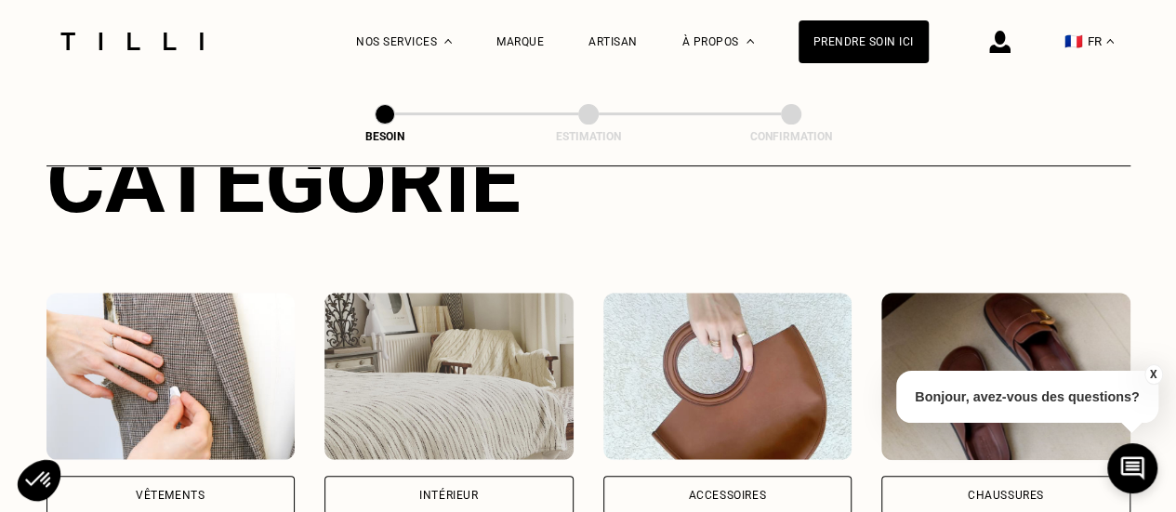  Describe the element at coordinates (864, 42) in the screenshot. I see `div: Prendre soin ici` at that location.